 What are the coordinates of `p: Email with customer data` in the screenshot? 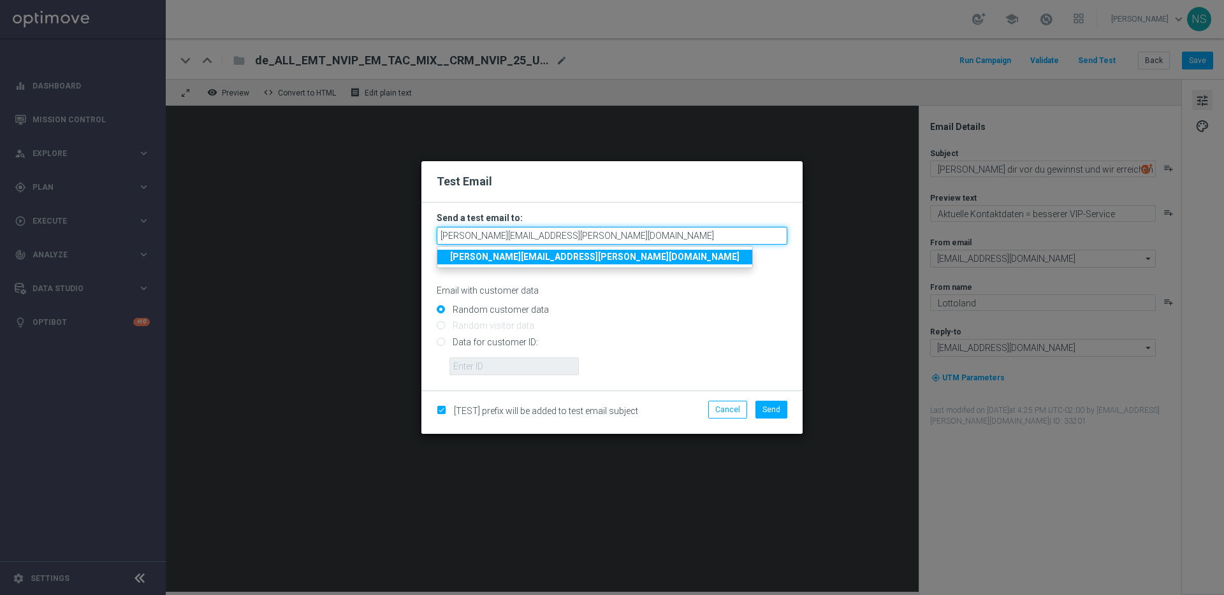 It's located at (612, 291).